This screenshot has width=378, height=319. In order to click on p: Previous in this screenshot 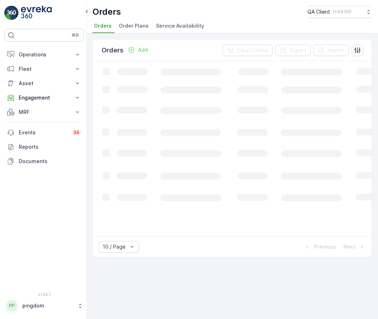, I will do `click(325, 247)`.